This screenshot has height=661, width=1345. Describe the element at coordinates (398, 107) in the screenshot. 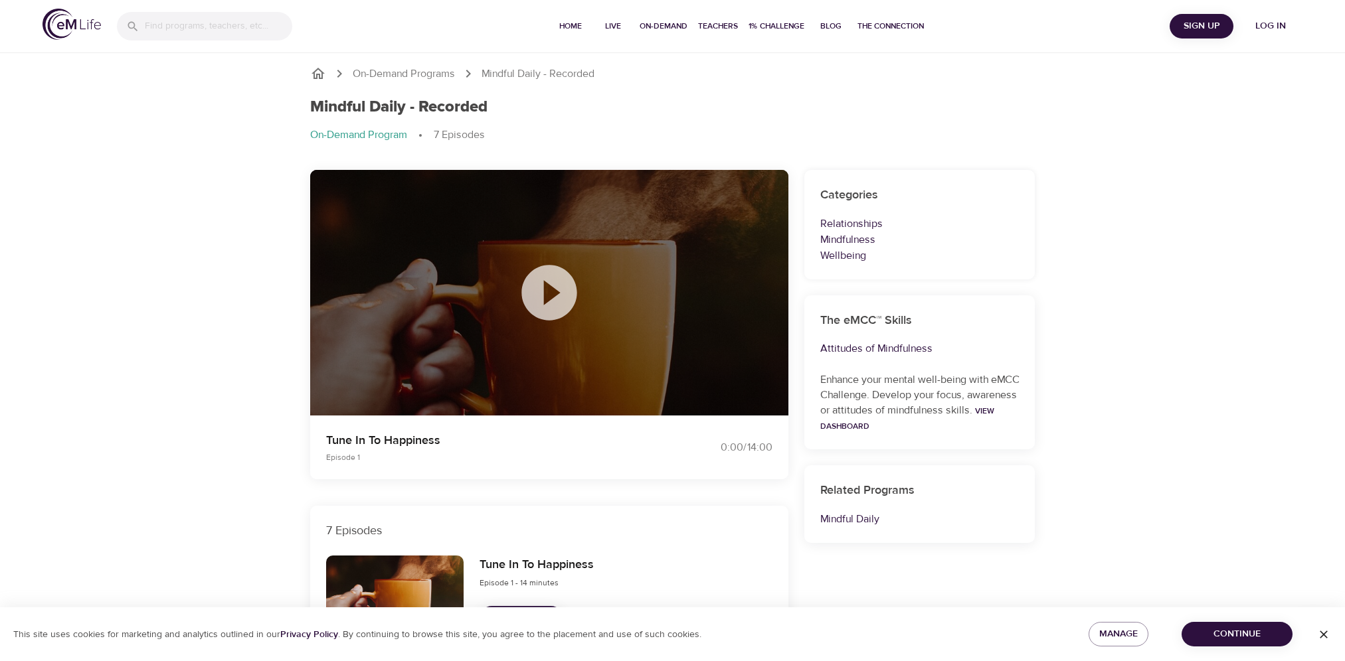

I see `h1: Mindful Daily - Recorded` at that location.